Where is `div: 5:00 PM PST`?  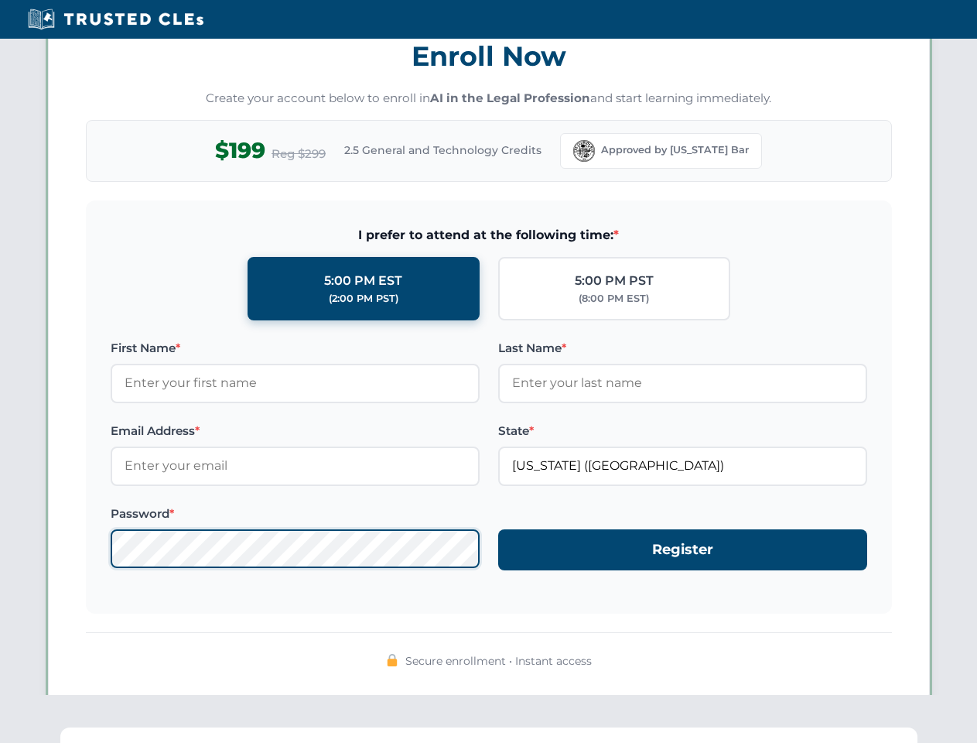
div: 5:00 PM PST is located at coordinates (614, 281).